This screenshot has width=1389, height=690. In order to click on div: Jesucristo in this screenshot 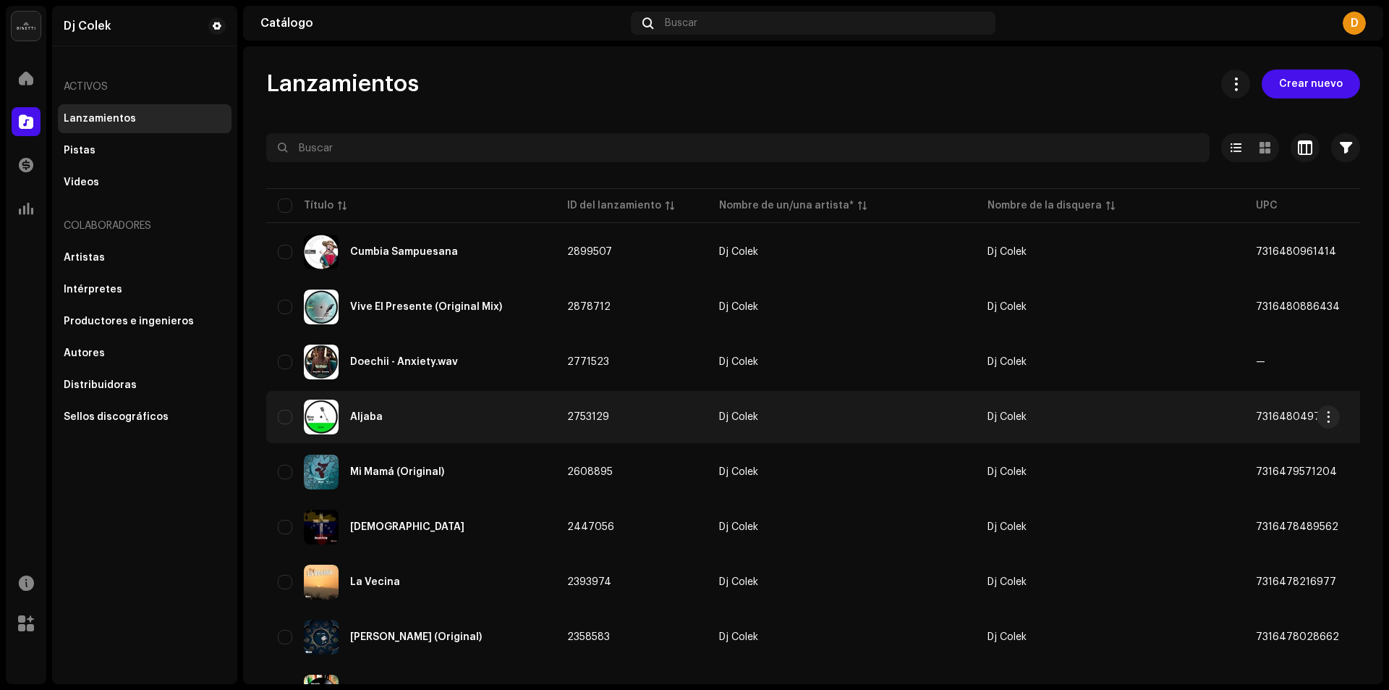, I will do `click(407, 527)`.